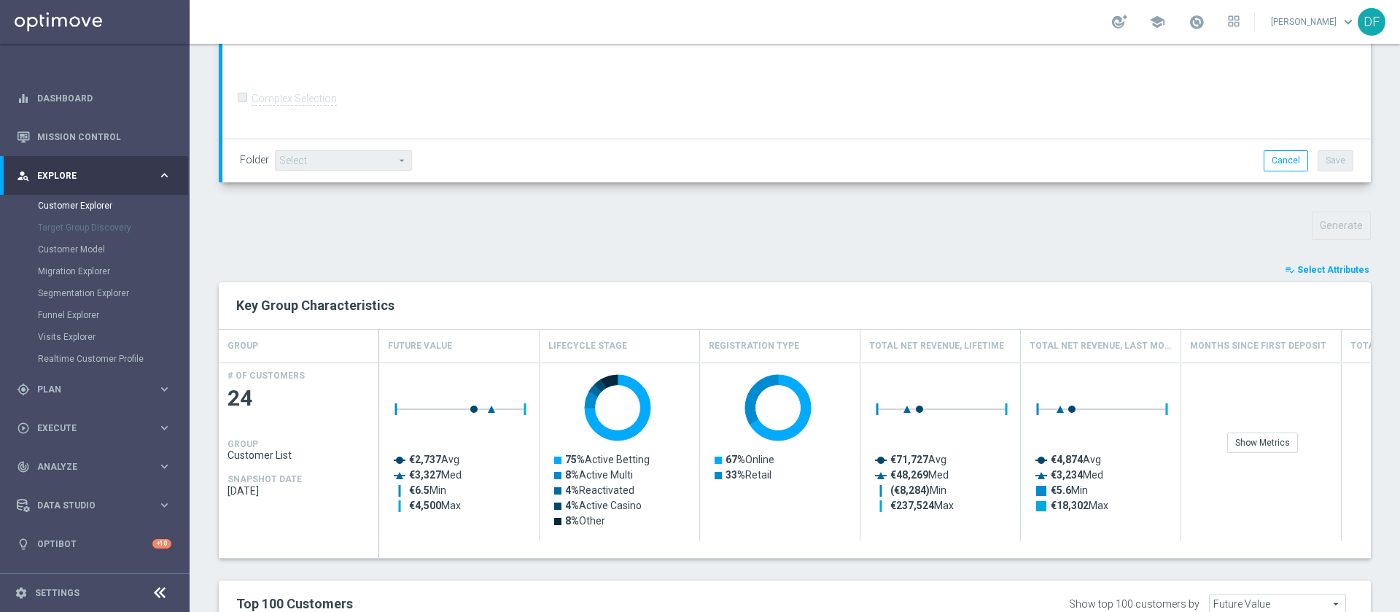  What do you see at coordinates (603, 505) in the screenshot?
I see `text: Active Casino` at bounding box center [603, 505].